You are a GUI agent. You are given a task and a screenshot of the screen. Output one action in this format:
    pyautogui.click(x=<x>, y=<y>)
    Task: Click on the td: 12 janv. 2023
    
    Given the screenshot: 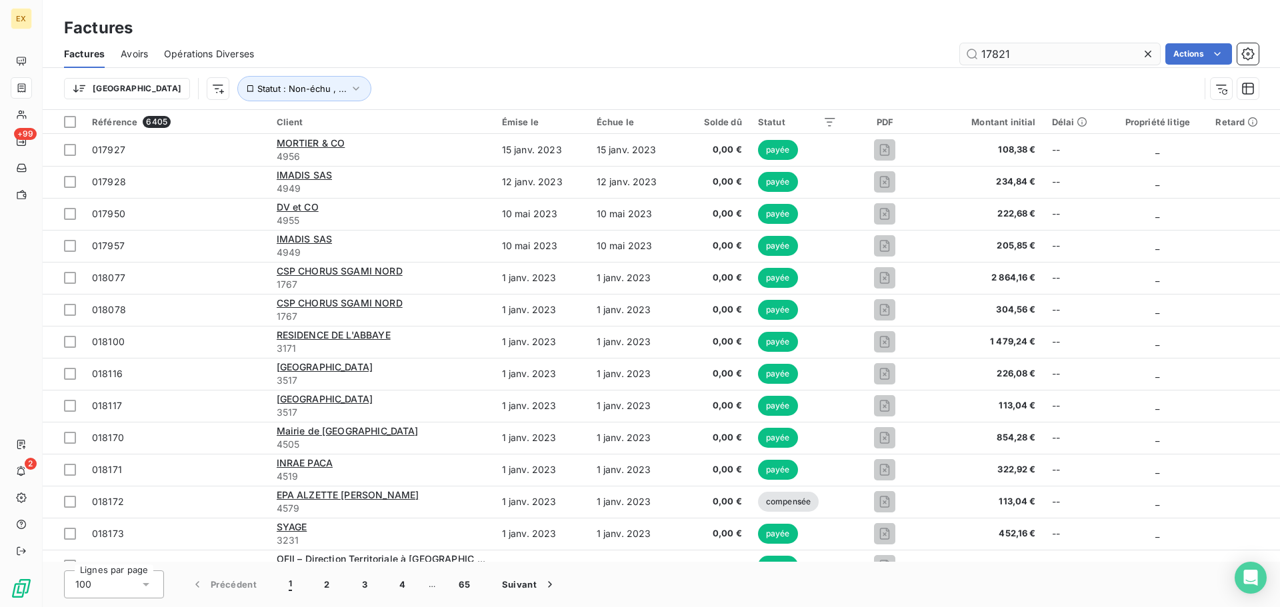 What is the action you would take?
    pyautogui.click(x=541, y=182)
    